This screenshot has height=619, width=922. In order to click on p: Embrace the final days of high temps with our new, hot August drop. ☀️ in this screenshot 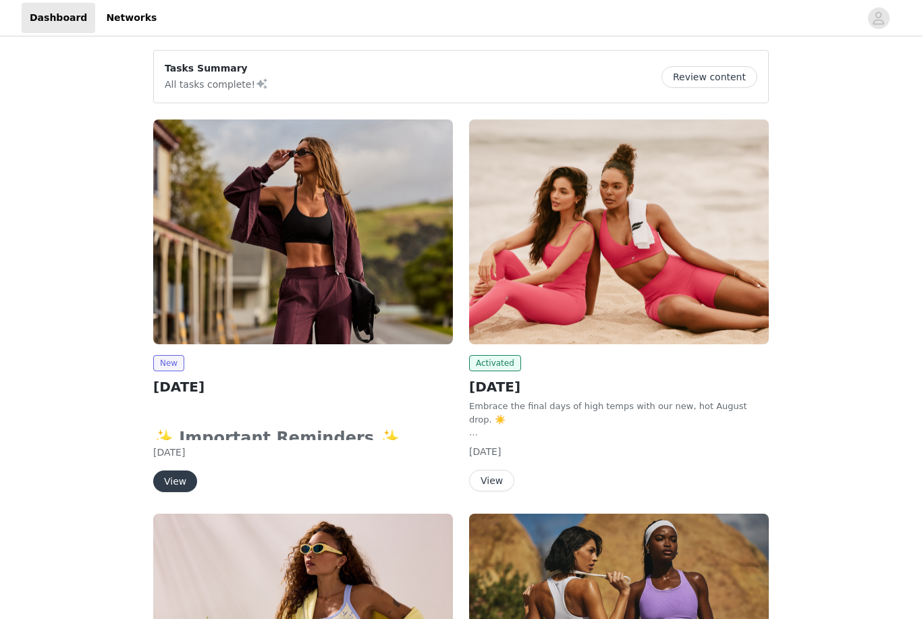, I will do `click(619, 412)`.